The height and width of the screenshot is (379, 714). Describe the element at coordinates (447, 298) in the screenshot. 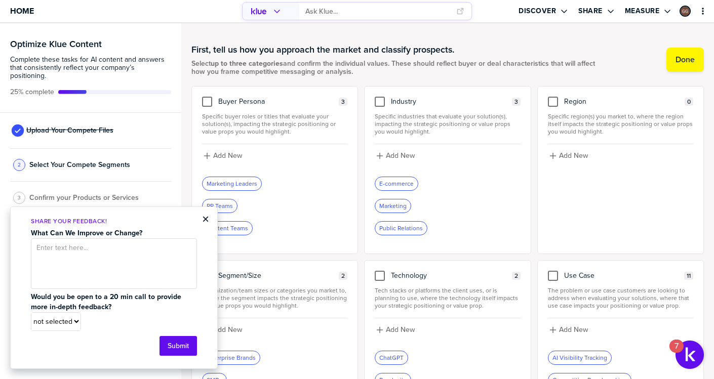

I see `span: Tech stacks or platforms the client uses, or is planning to use, where the technology itself impa...` at that location.